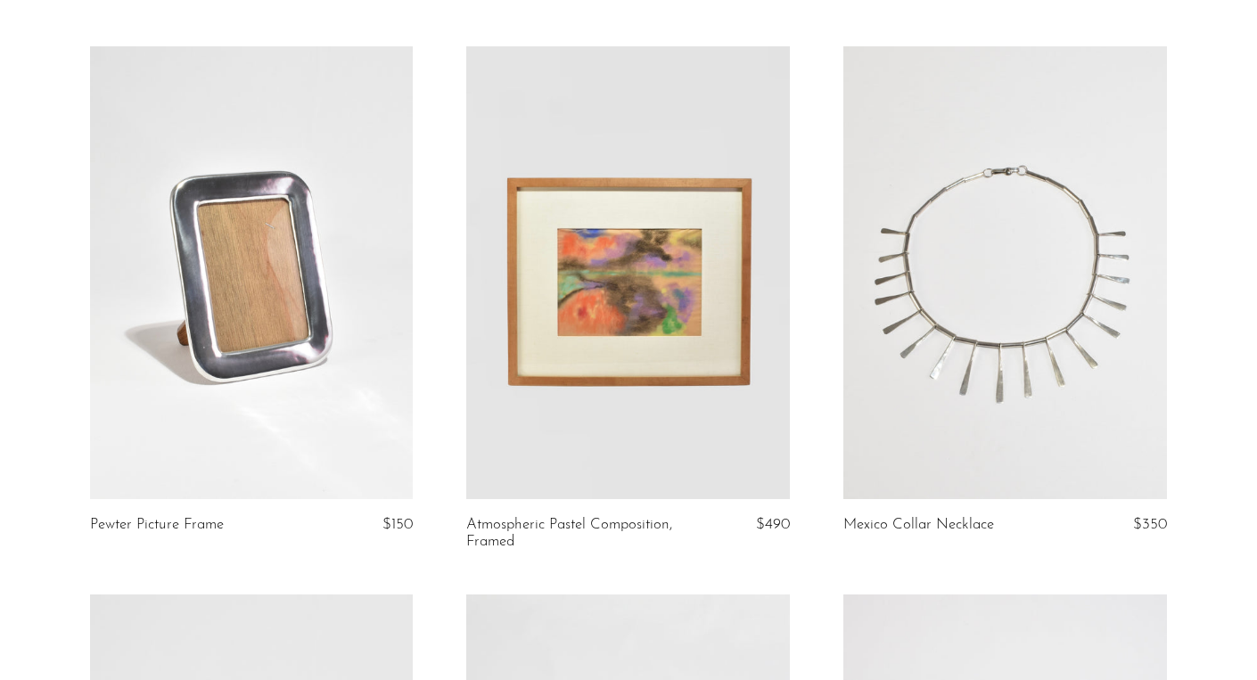  Describe the element at coordinates (918, 525) in the screenshot. I see `a: Mexico Collar Necklace` at that location.